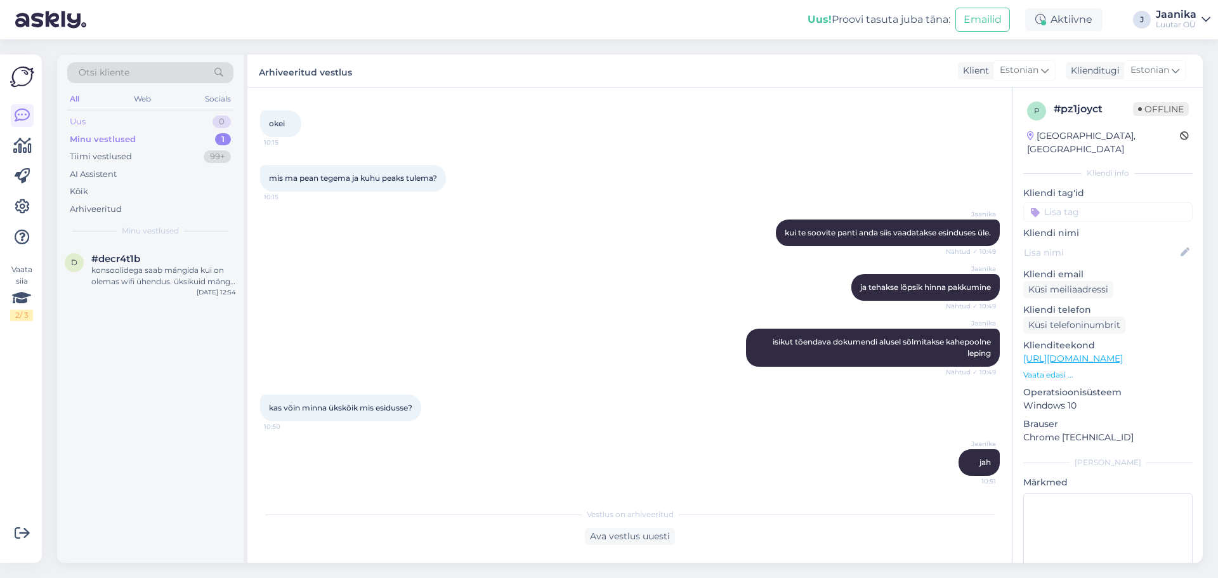 This screenshot has height=578, width=1218. What do you see at coordinates (1074, 325) in the screenshot?
I see `div: Küsi telefoninumbrit` at bounding box center [1074, 325].